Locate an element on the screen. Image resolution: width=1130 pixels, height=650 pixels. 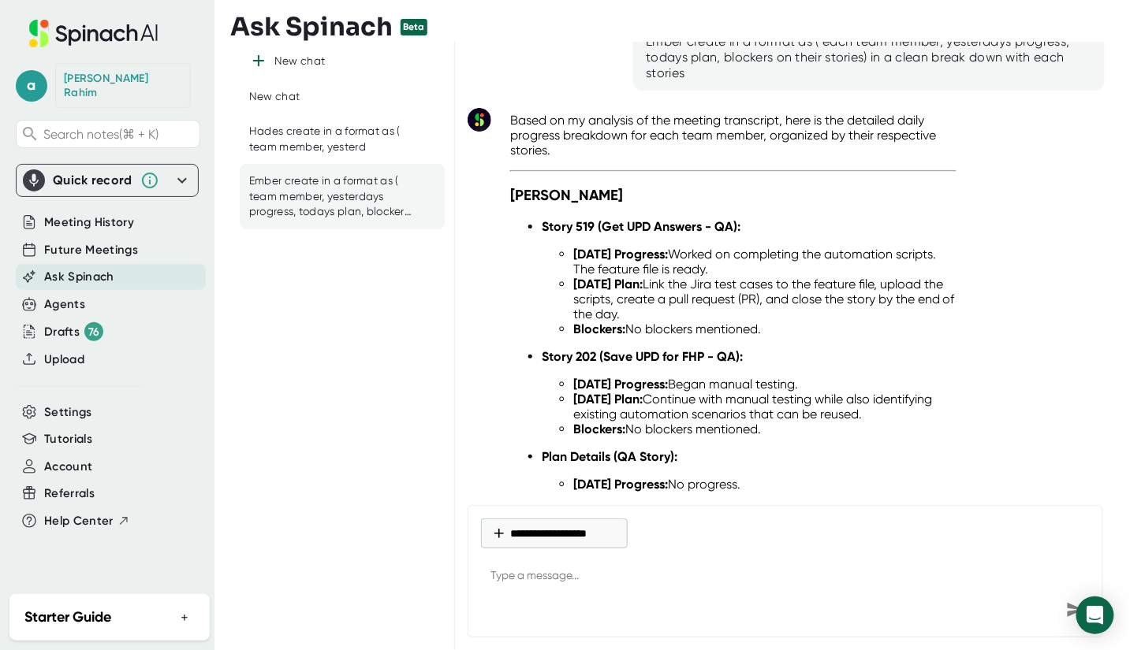
div: Open Intercom Messenger is located at coordinates (1095, 616).